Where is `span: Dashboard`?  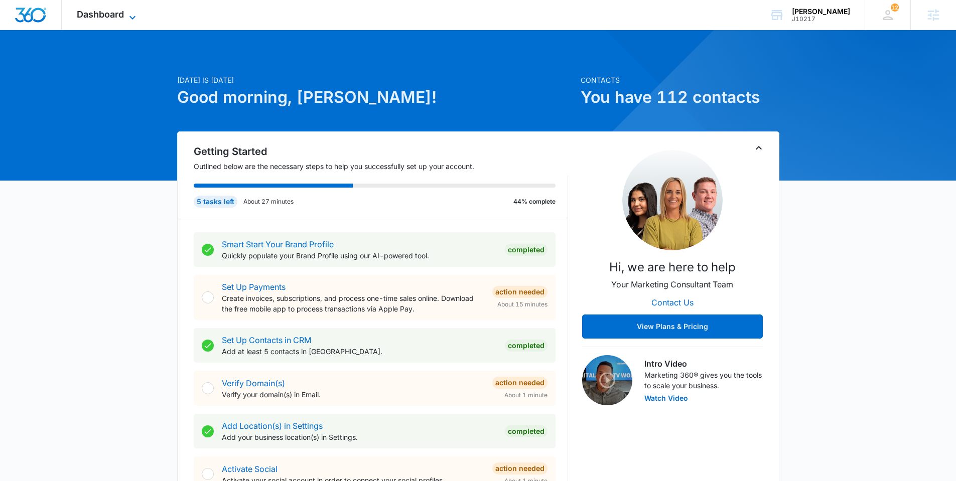
span: Dashboard is located at coordinates (100, 14).